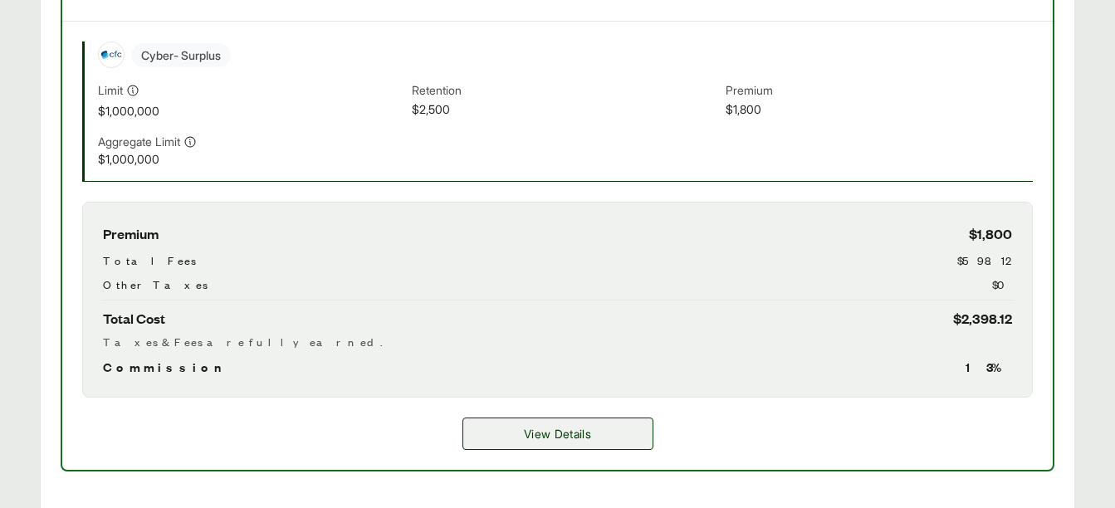 The height and width of the screenshot is (508, 1115). Describe the element at coordinates (166, 367) in the screenshot. I see `span: Commission` at that location.